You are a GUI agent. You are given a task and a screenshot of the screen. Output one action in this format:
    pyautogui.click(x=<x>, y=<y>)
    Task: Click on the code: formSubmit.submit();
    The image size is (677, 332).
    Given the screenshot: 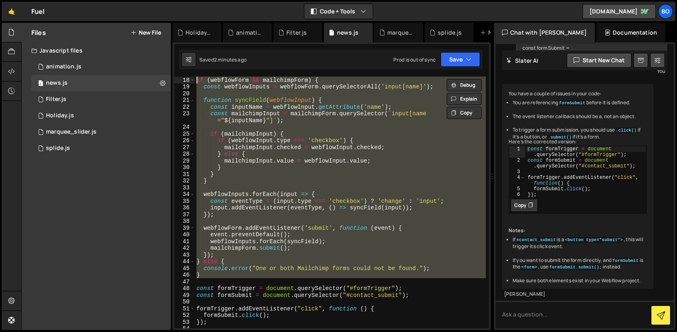 What is the action you would take?
    pyautogui.click(x=575, y=267)
    